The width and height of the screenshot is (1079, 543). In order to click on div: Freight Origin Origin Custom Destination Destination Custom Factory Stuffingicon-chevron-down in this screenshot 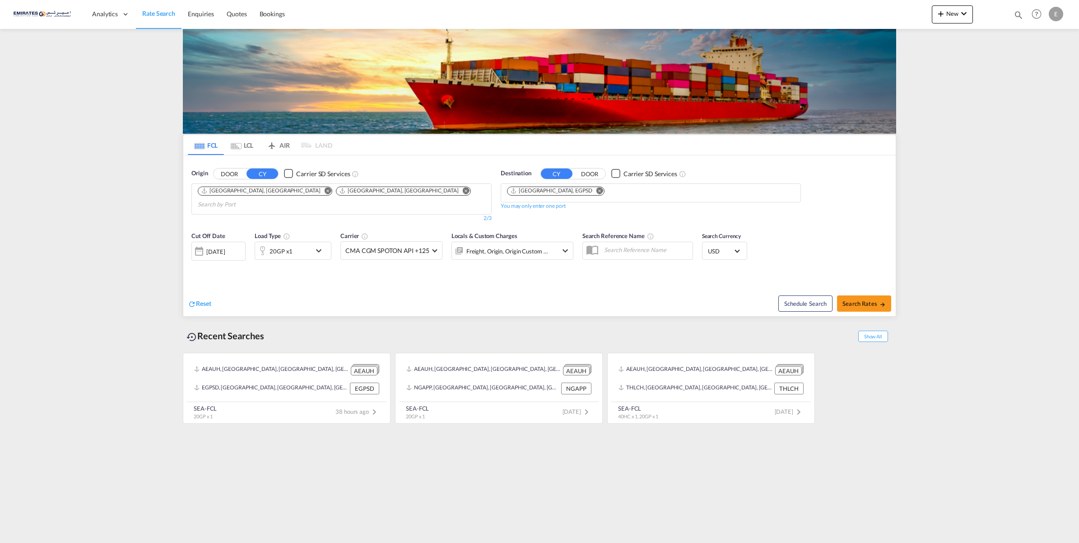, I will do `click(512, 251)`.